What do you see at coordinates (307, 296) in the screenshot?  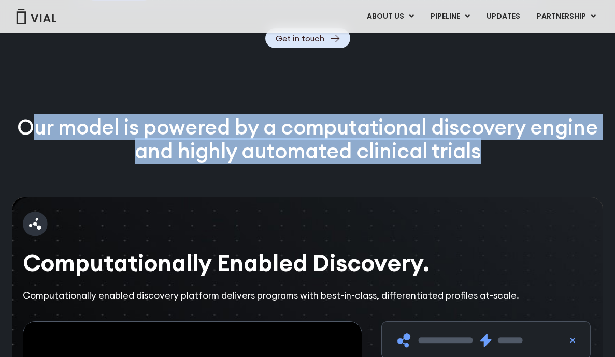 I see `p: Computationally enabled discovery platform delivers programs with best-in-class, differentiated p...` at bounding box center [307, 296].